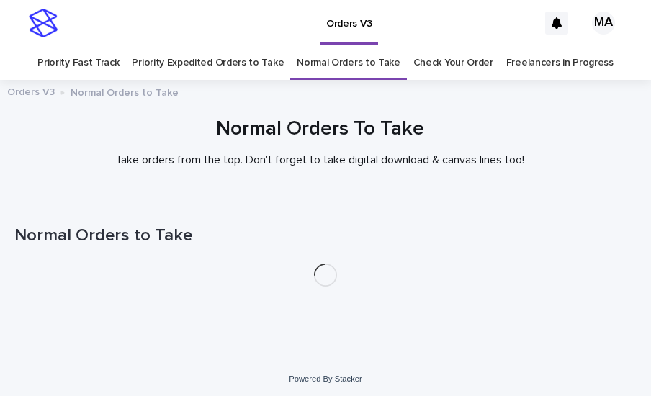  What do you see at coordinates (125, 92) in the screenshot?
I see `p: Normal Orders to Take` at bounding box center [125, 92].